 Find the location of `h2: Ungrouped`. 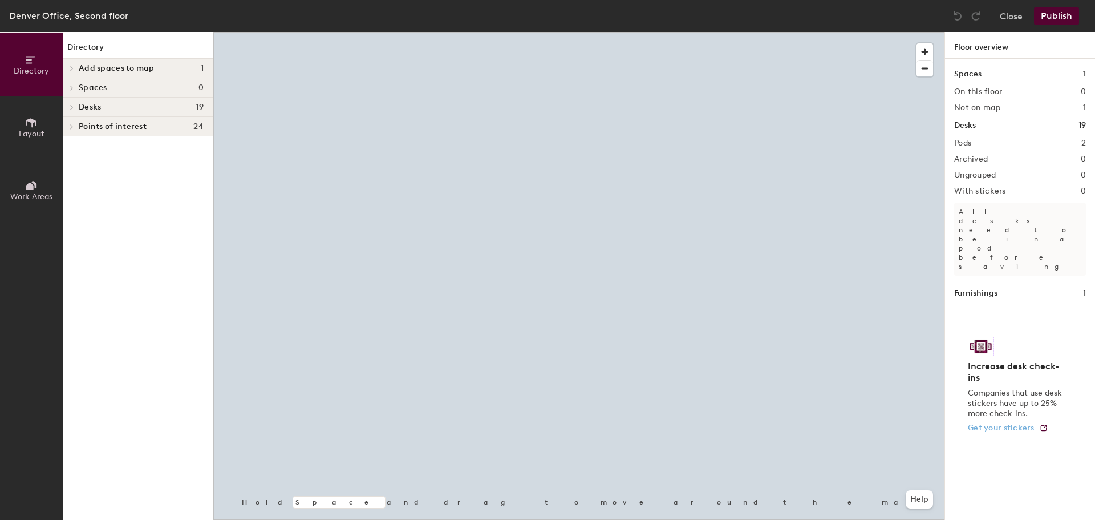

h2: Ungrouped is located at coordinates (975, 175).